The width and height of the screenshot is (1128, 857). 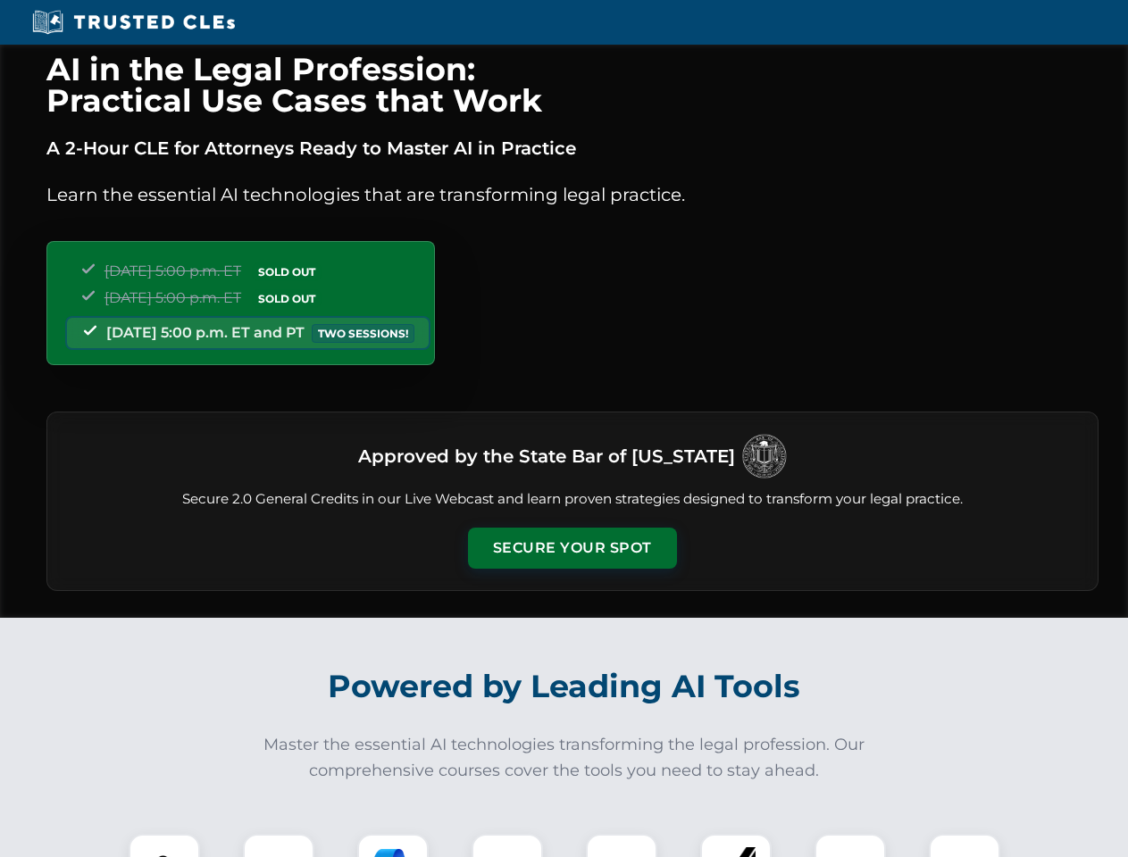 I want to click on h1: AI in the Legal Profession: Practical Use Cases that Work, so click(x=572, y=85).